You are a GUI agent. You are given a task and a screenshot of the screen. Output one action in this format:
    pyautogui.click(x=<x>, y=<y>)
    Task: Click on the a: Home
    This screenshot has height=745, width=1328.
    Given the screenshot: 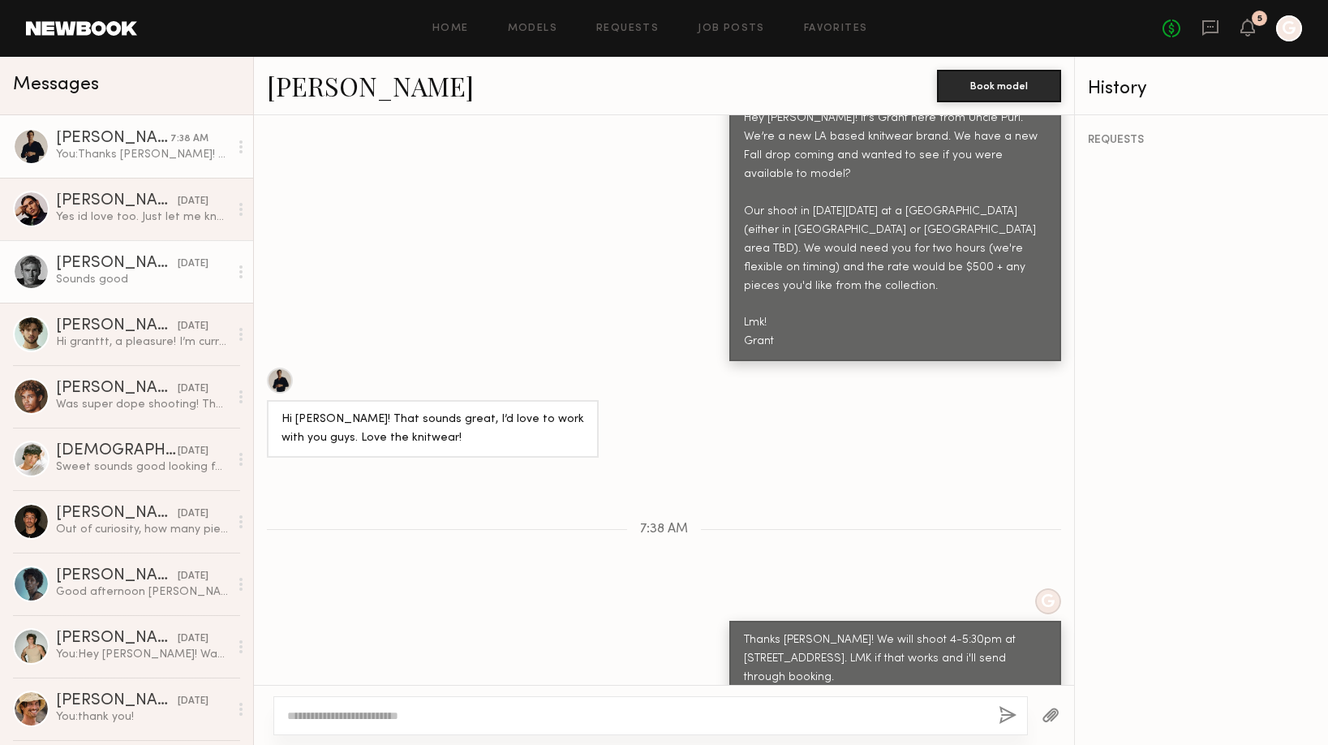 What is the action you would take?
    pyautogui.click(x=450, y=28)
    